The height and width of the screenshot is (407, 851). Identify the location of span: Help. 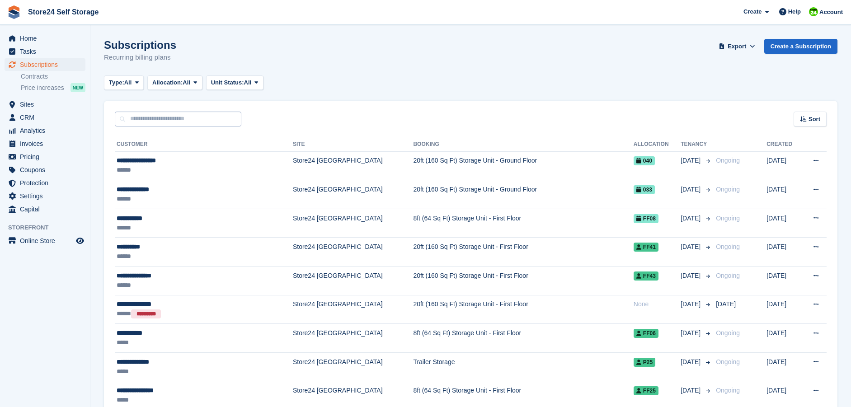
(795, 12).